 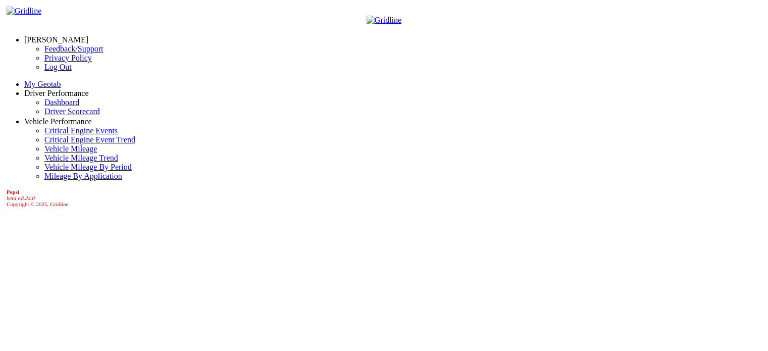 I want to click on a: Vehicle Mileage, so click(x=71, y=148).